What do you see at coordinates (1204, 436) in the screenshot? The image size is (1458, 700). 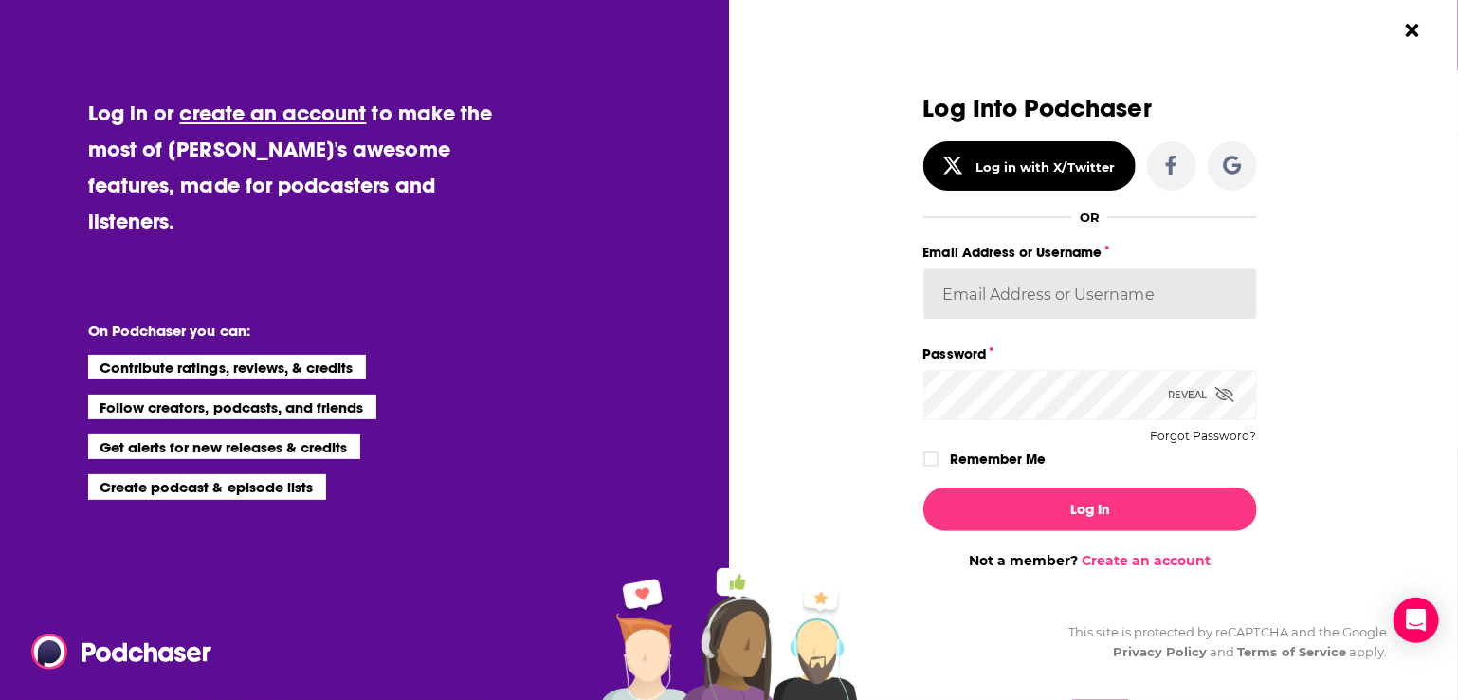 I see `button: Forgot Password?` at bounding box center [1204, 436].